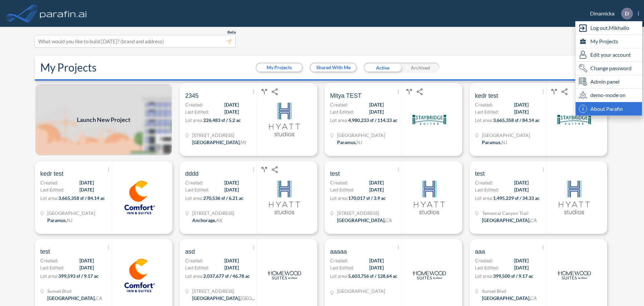 This screenshot has width=644, height=306. What do you see at coordinates (420, 67) in the screenshot?
I see `div: Archived` at bounding box center [420, 67].